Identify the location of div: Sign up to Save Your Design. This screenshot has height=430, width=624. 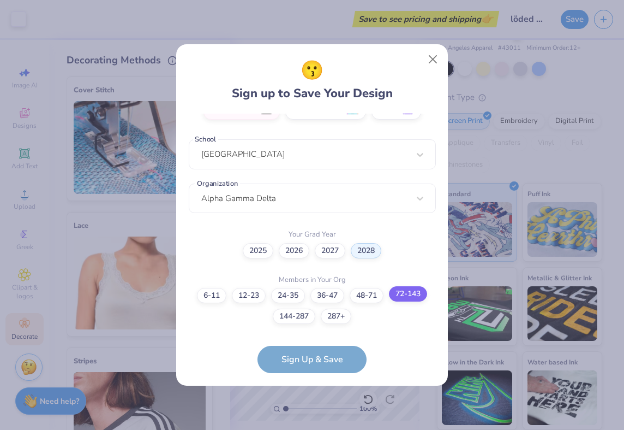
(312, 80).